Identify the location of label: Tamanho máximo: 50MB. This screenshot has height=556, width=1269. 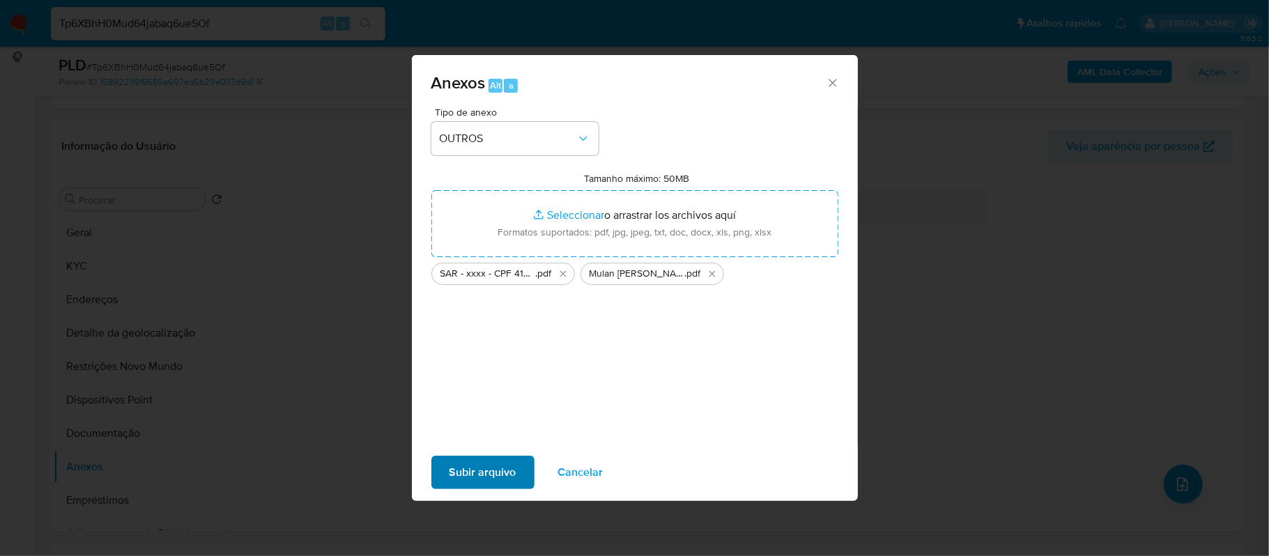
(636, 178).